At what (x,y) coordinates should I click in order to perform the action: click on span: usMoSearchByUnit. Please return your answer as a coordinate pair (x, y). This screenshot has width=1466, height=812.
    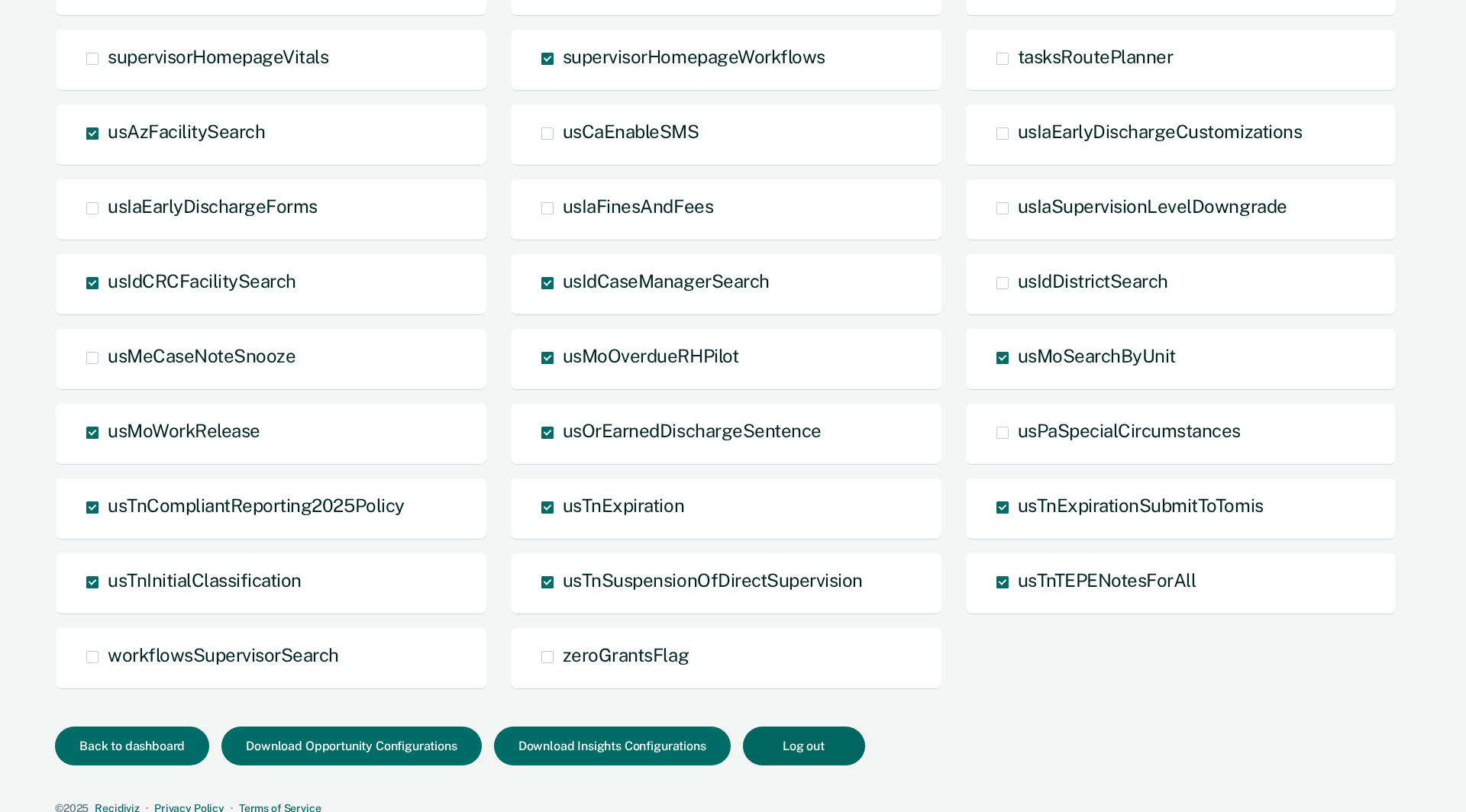
    Looking at the image, I should click on (1096, 356).